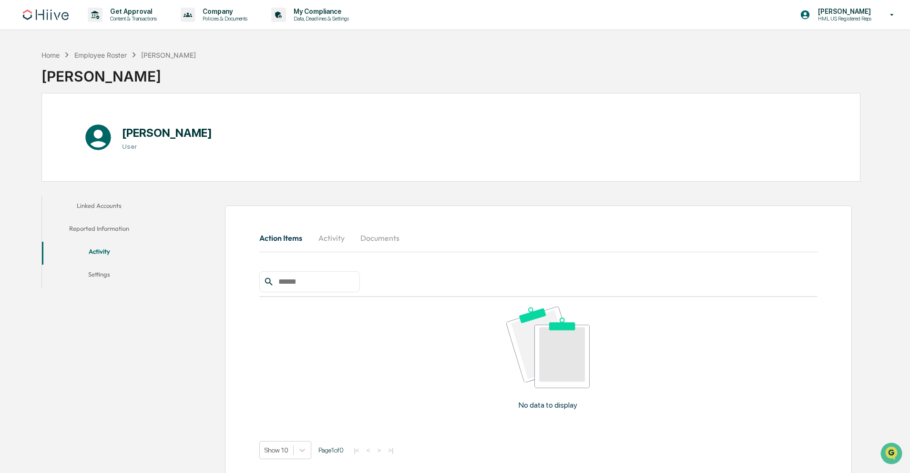 The width and height of the screenshot is (910, 473). I want to click on p: HML US Registered Reps, so click(844, 19).